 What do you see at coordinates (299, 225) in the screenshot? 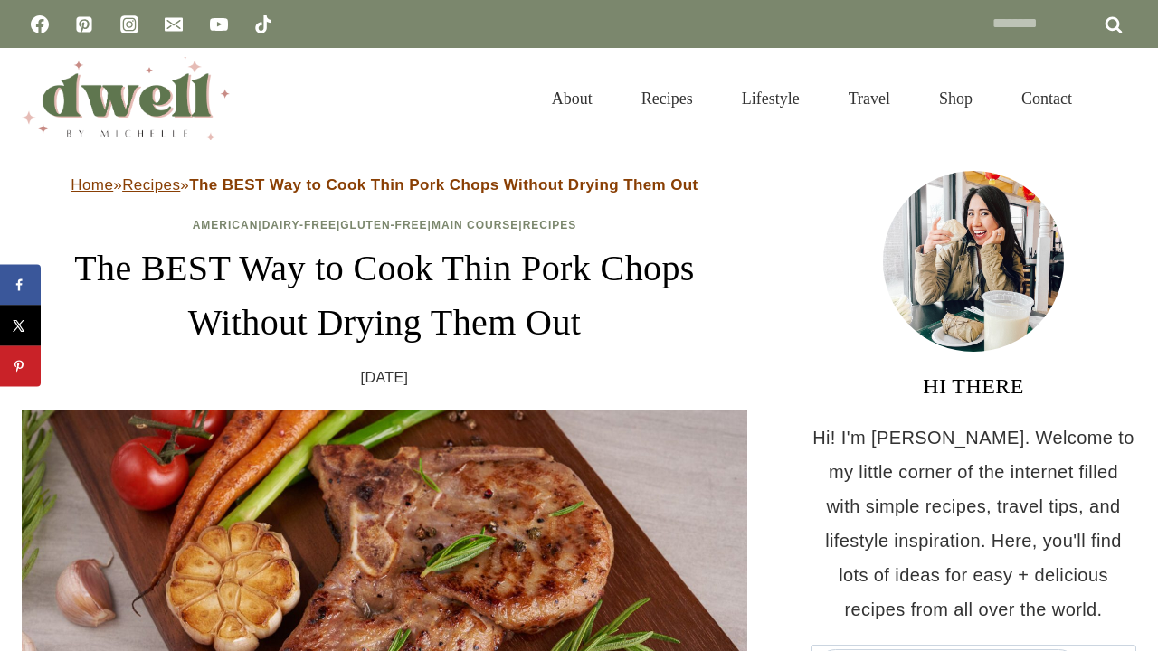
I see `a: Dairy-Free` at bounding box center [299, 225].